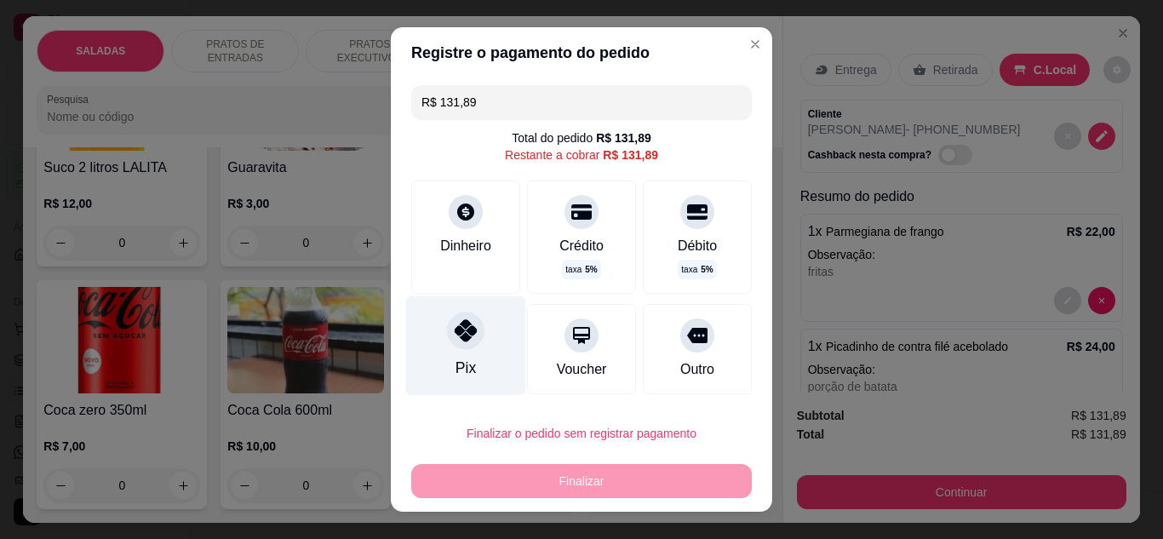  What do you see at coordinates (582, 246) in the screenshot?
I see `div: Crédito` at bounding box center [582, 246].